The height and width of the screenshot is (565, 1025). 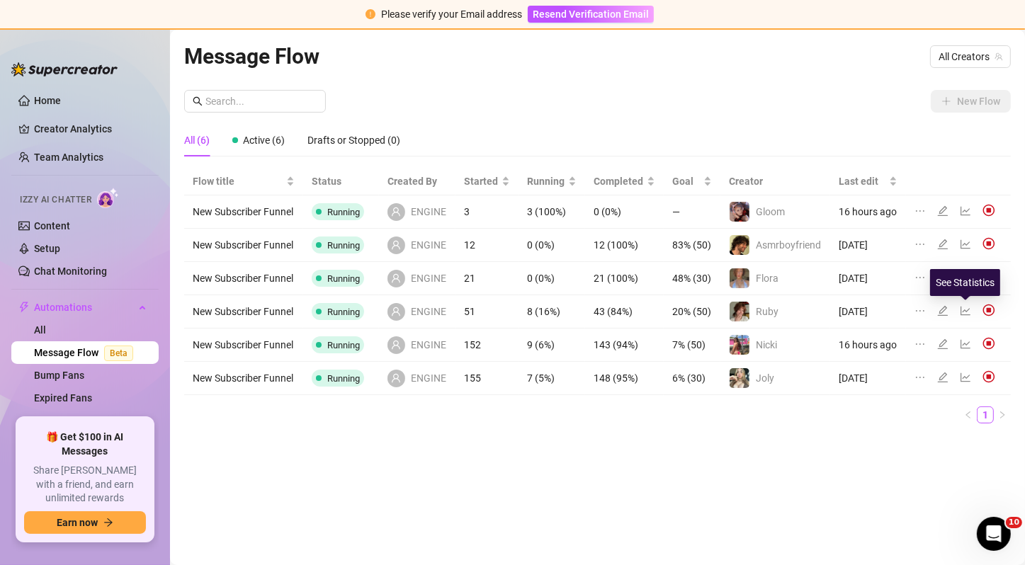 I want to click on span: Nicki, so click(x=766, y=345).